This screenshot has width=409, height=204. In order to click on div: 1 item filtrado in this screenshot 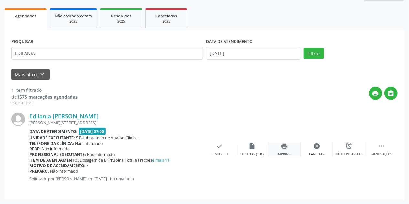, I will do `click(44, 90)`.